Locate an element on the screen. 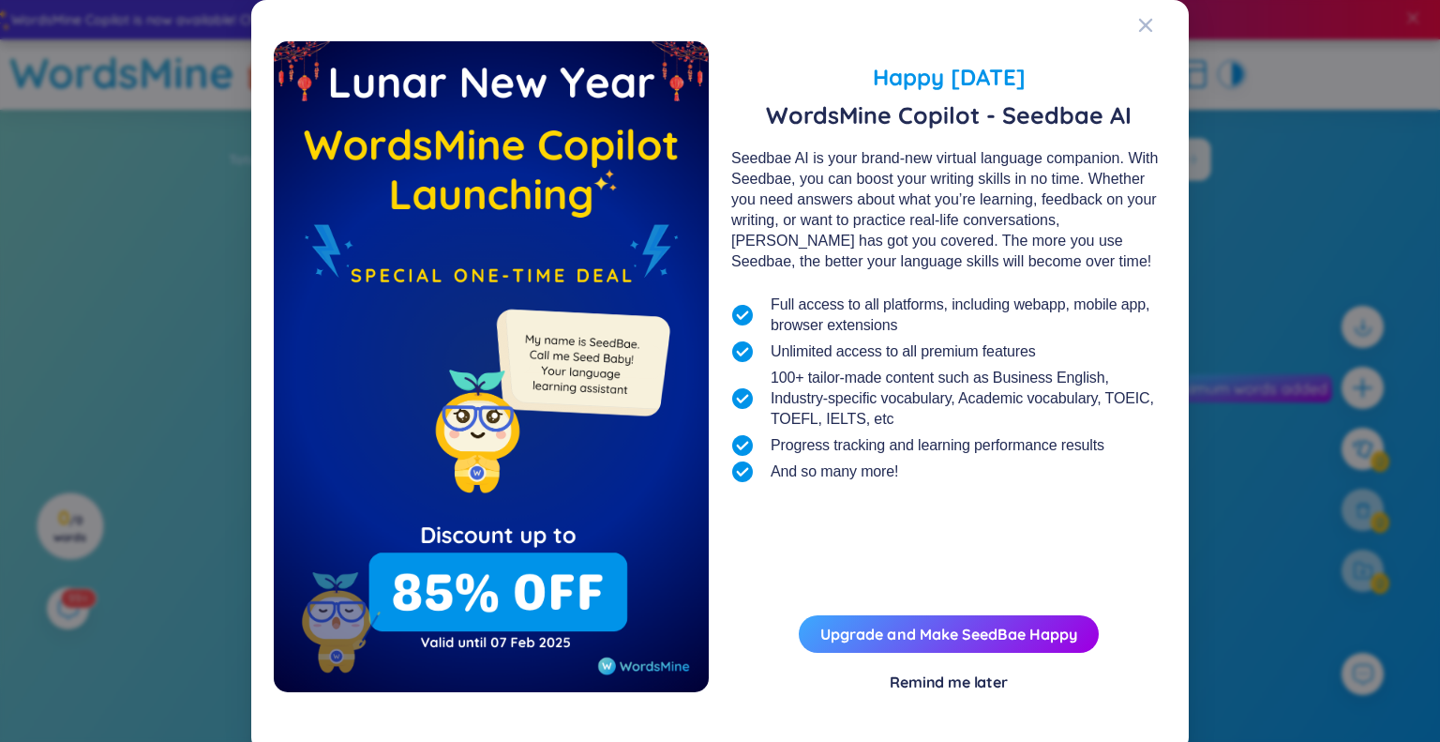 Image resolution: width=1440 pixels, height=742 pixels. button: Upgrade and Make SeedBae Happy is located at coordinates (949, 634).